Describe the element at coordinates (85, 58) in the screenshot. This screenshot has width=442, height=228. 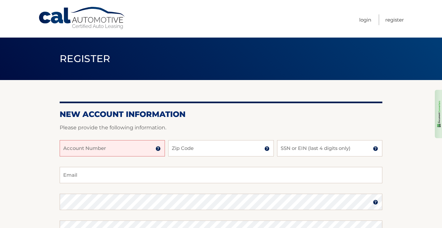
I see `span: Register` at that location.